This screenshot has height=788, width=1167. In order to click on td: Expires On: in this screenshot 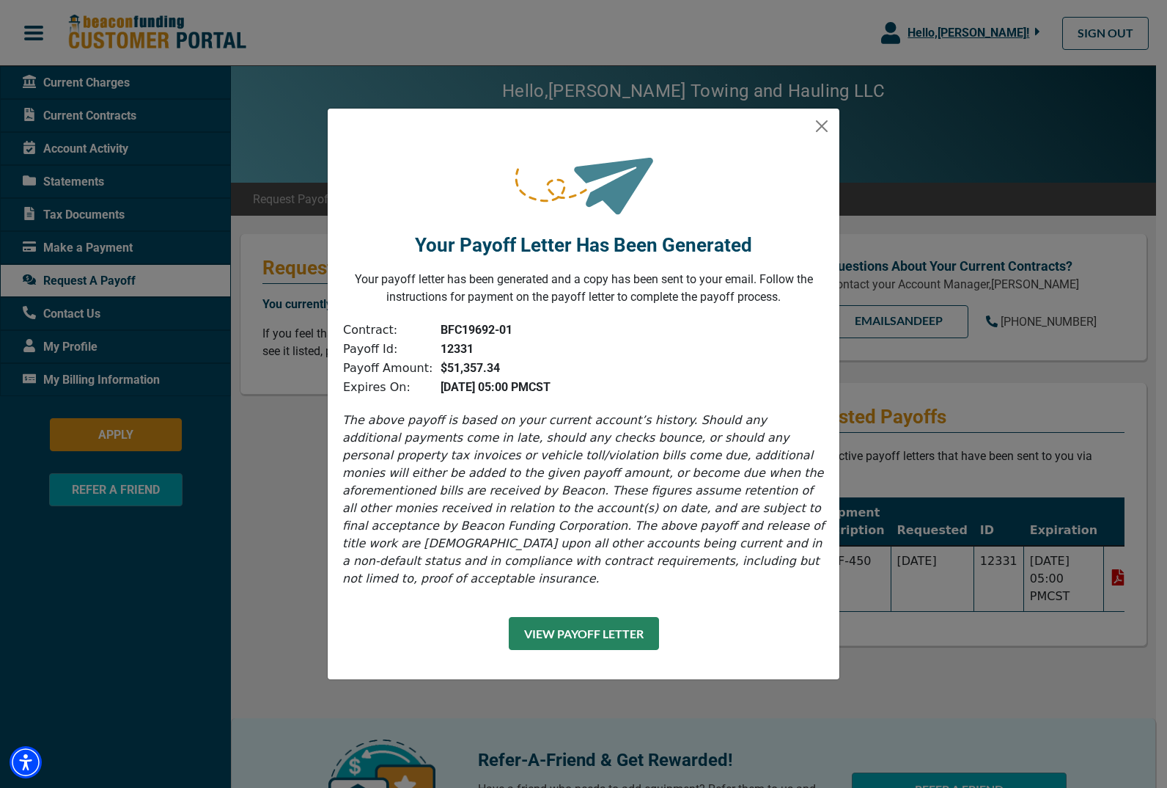, I will do `click(388, 387)`.